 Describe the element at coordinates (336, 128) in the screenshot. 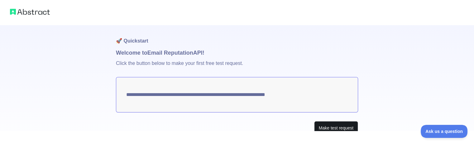

I see `button: Make test request` at that location.